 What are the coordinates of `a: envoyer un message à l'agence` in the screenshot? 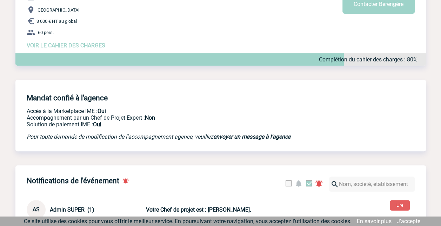 It's located at (252, 137).